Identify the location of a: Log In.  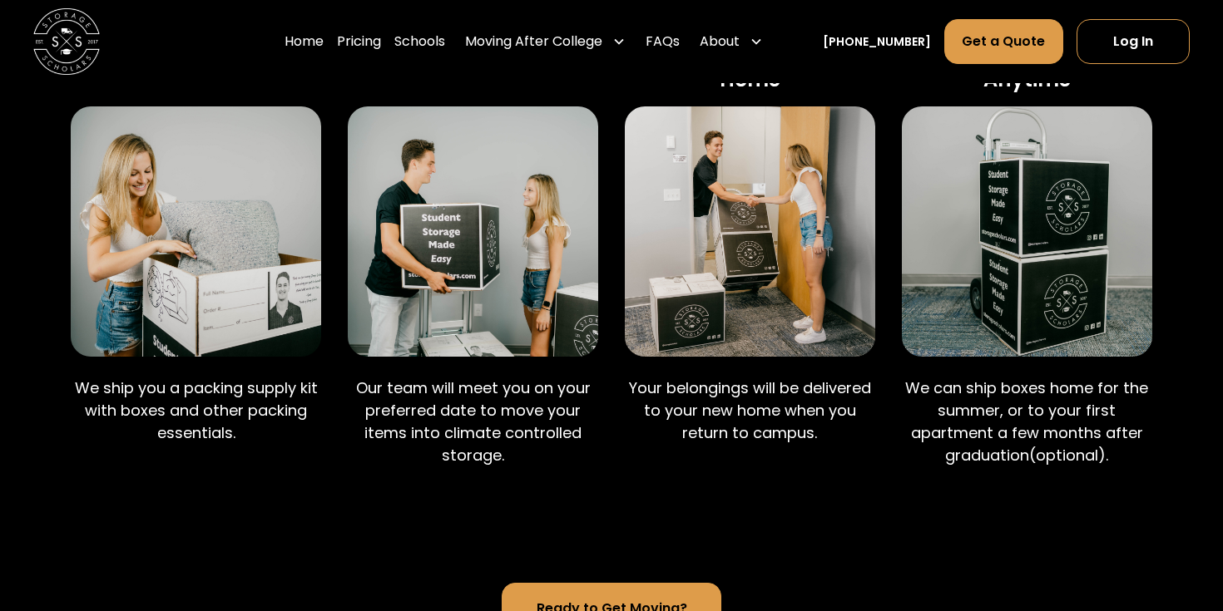
(1133, 42).